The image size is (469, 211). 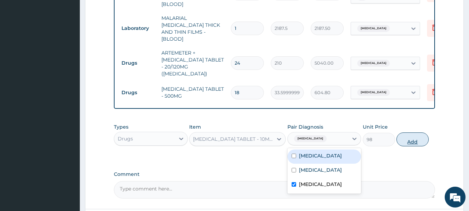 What do you see at coordinates (275, 174) in the screenshot?
I see `label: Comment` at bounding box center [275, 174].